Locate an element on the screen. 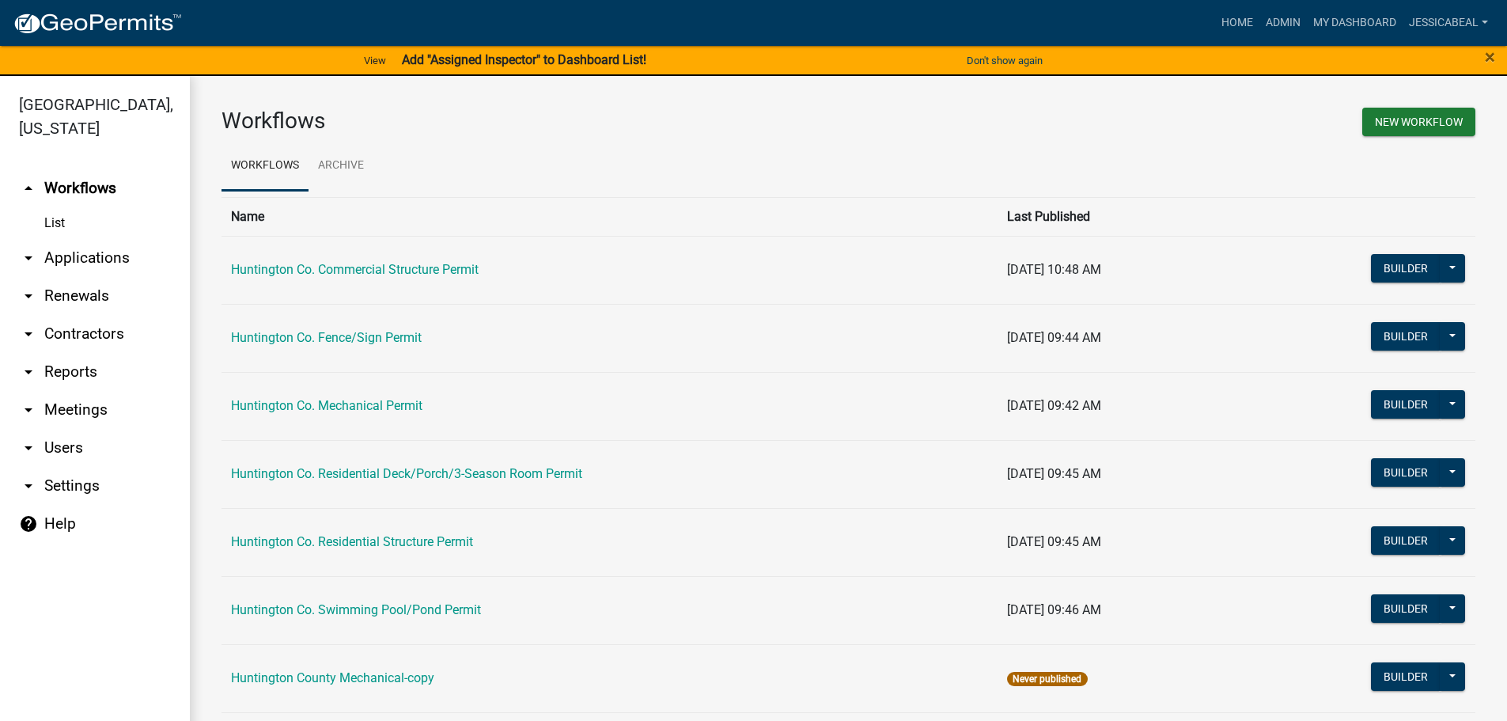 The width and height of the screenshot is (1507, 721). a: Home is located at coordinates (1237, 23).